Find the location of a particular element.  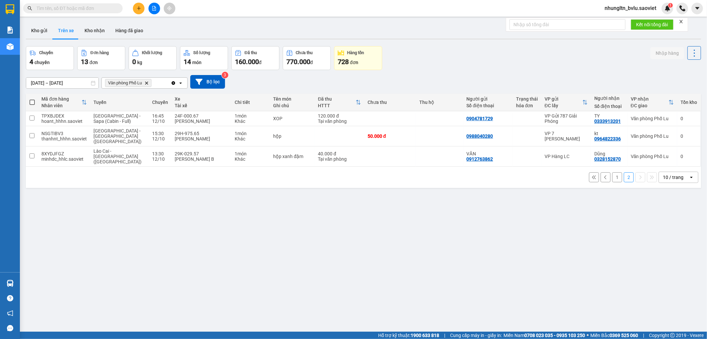

span: nhungltn_bvlu.saoviet is located at coordinates (631, 8).